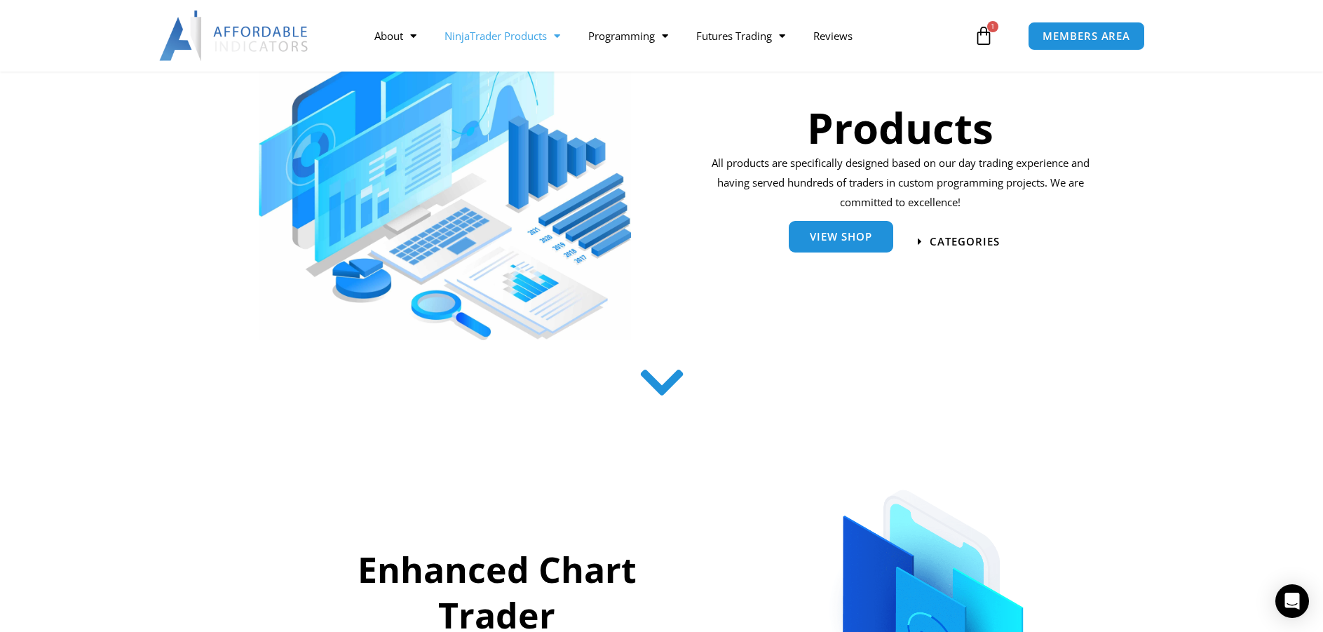 Image resolution: width=1323 pixels, height=632 pixels. What do you see at coordinates (502, 36) in the screenshot?
I see `a: NinjaTrader Products` at bounding box center [502, 36].